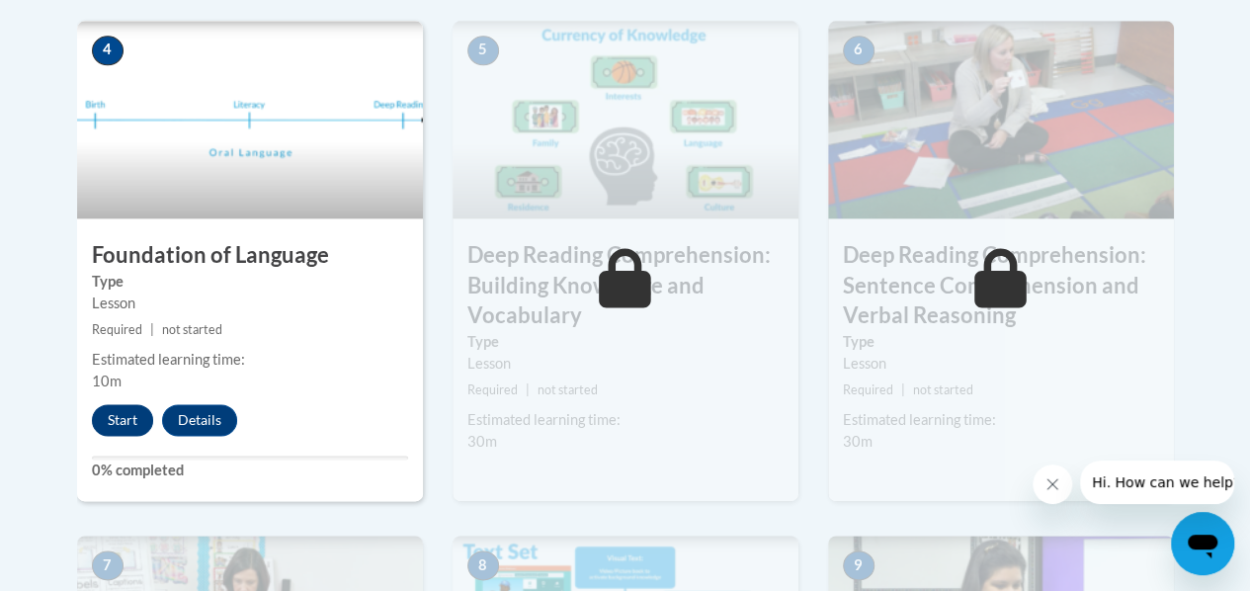  I want to click on button: Details, so click(200, 420).